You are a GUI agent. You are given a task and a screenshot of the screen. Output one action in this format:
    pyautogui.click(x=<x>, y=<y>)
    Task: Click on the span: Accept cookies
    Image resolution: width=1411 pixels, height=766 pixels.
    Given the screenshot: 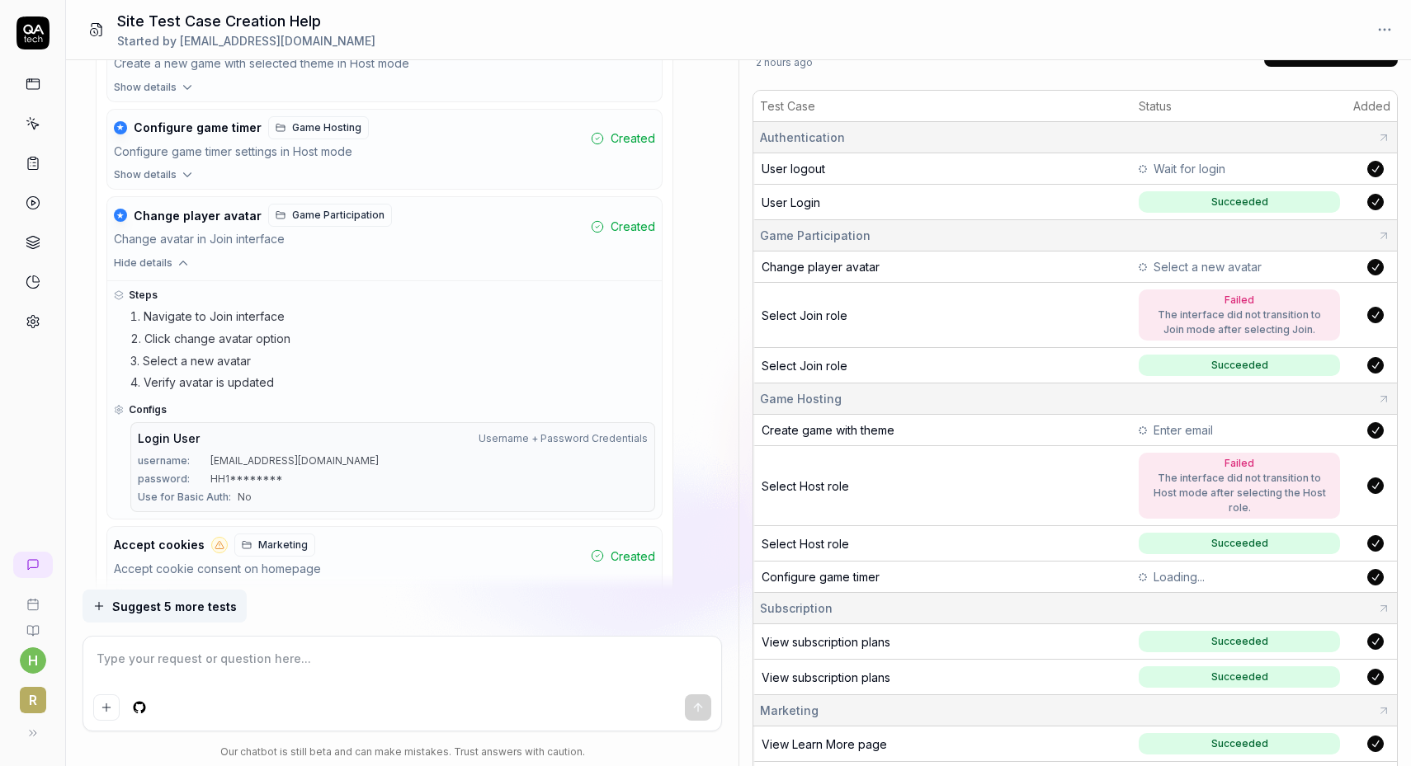 What is the action you would take?
    pyautogui.click(x=159, y=545)
    